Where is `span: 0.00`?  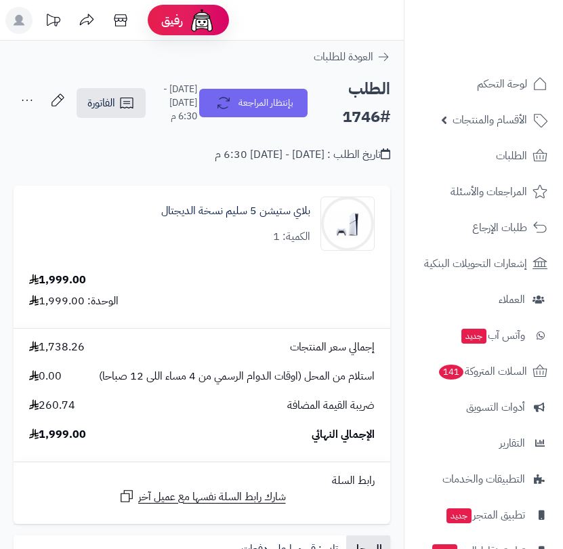
span: 0.00 is located at coordinates (45, 376).